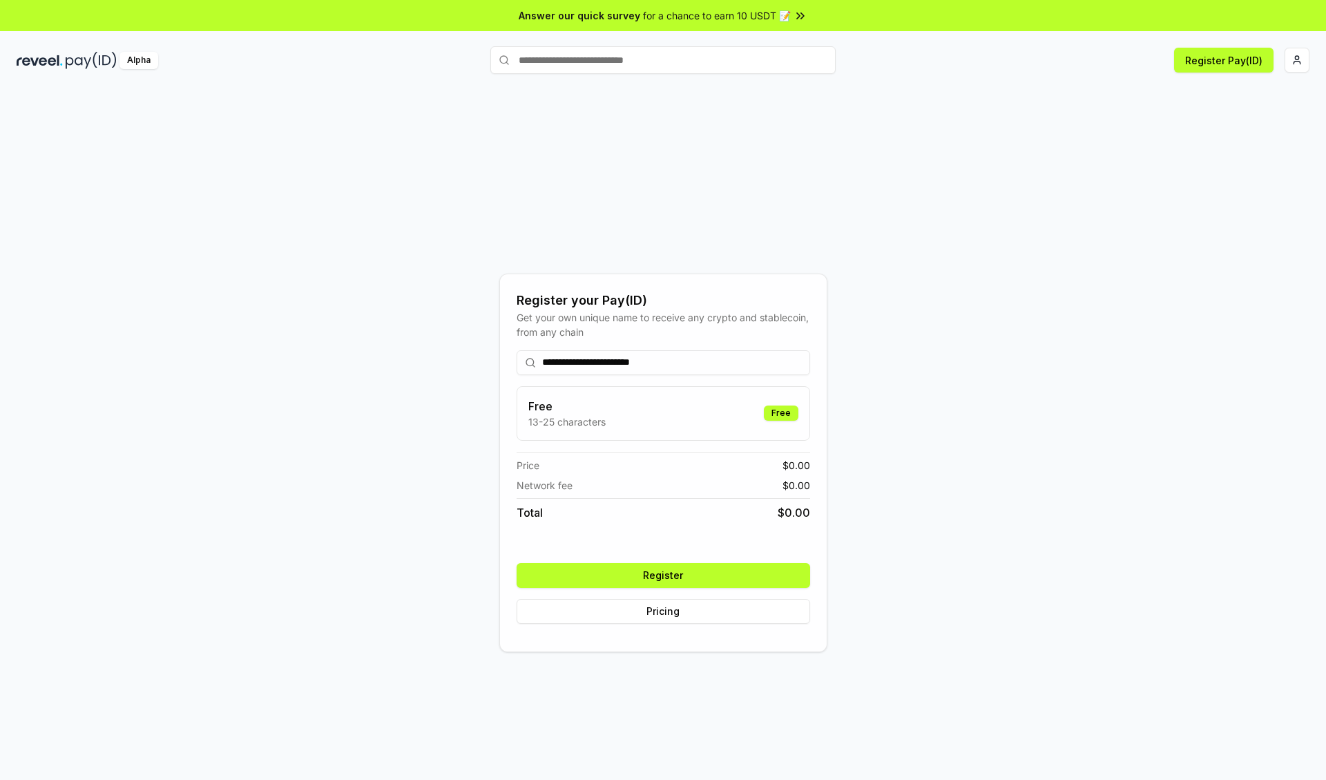 This screenshot has width=1326, height=780. Describe the element at coordinates (663, 575) in the screenshot. I see `button: Register` at that location.